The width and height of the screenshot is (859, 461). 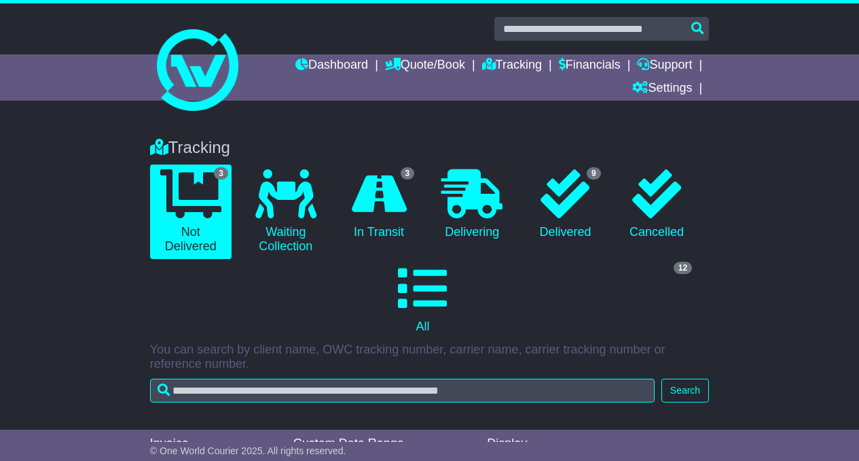 What do you see at coordinates (248, 450) in the screenshot?
I see `span: © One World Courier 2025. All rights reserved.` at bounding box center [248, 450].